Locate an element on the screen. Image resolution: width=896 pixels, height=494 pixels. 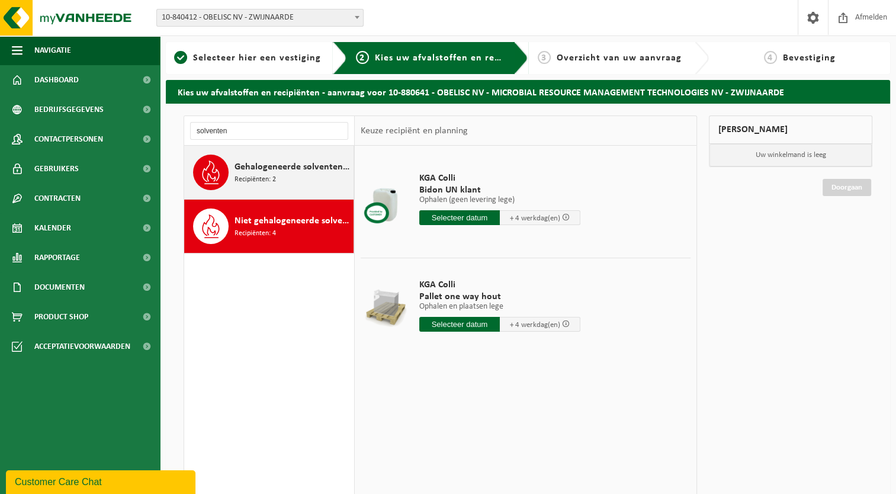
input: Materiaal zoeken is located at coordinates (269, 131).